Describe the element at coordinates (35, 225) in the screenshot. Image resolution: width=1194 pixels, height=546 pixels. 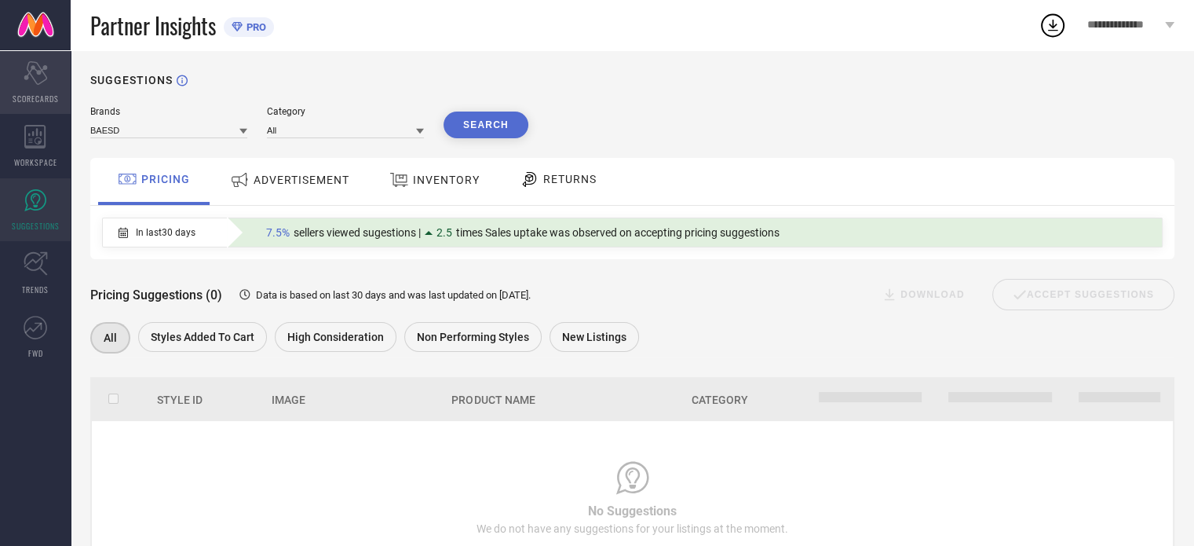
I see `span: SUGGESTIONS` at that location.